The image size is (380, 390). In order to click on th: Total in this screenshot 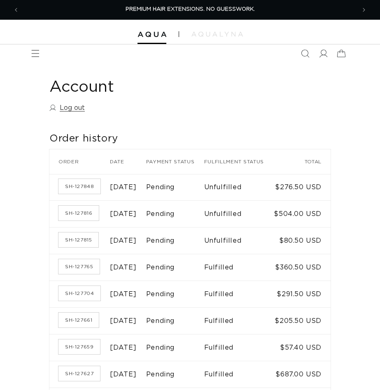, I will do `click(302, 162)`.